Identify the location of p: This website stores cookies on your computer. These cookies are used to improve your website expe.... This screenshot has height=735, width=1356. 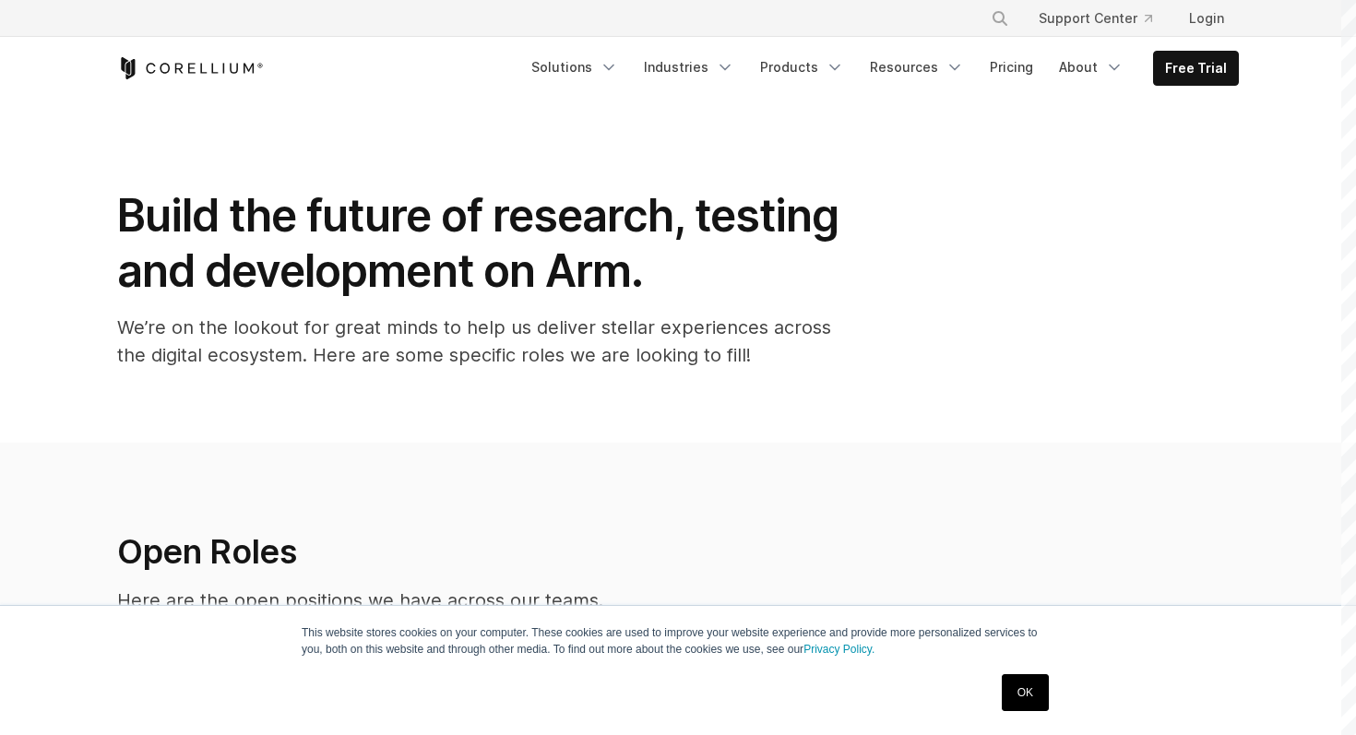
(678, 641).